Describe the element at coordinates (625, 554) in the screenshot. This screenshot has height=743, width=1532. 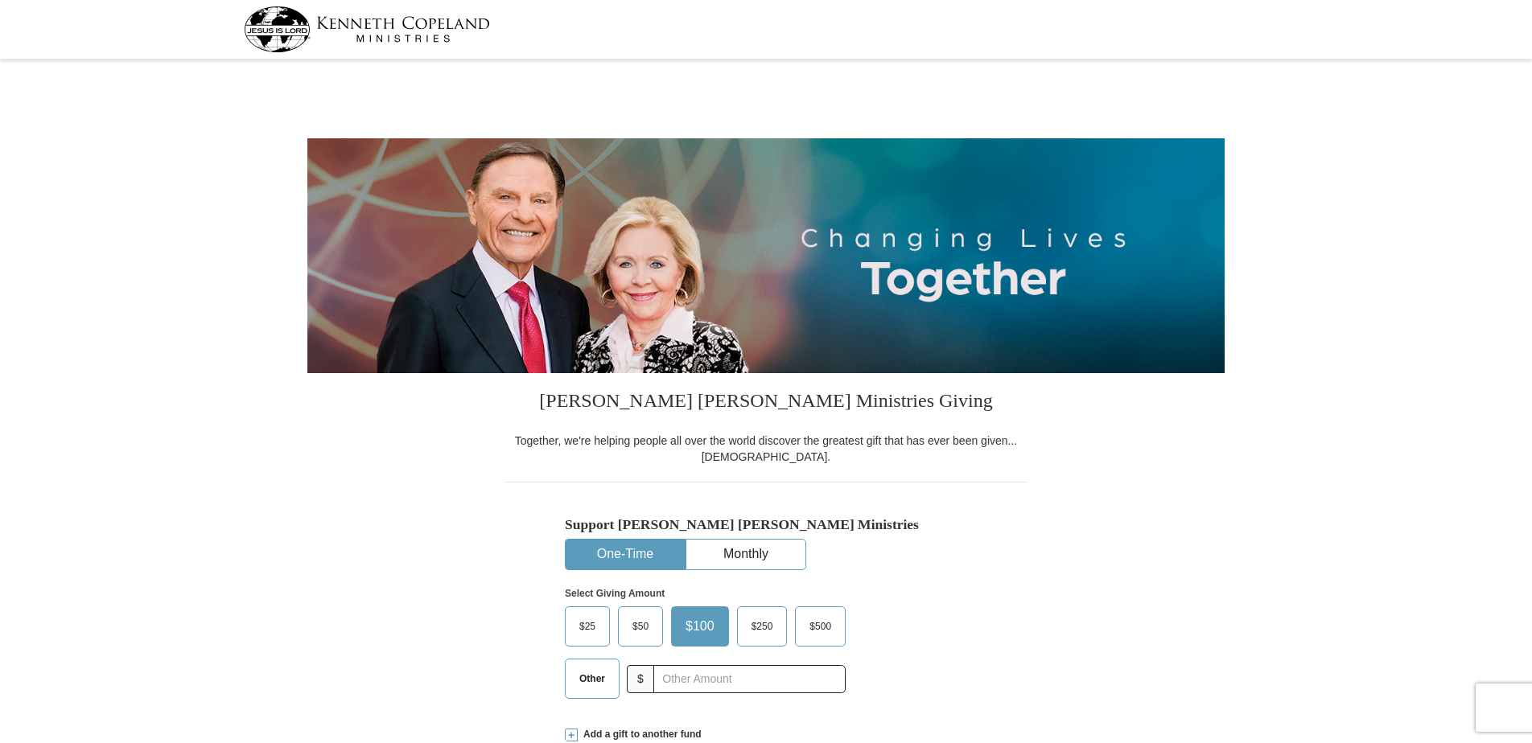
I see `button: One-Time` at that location.